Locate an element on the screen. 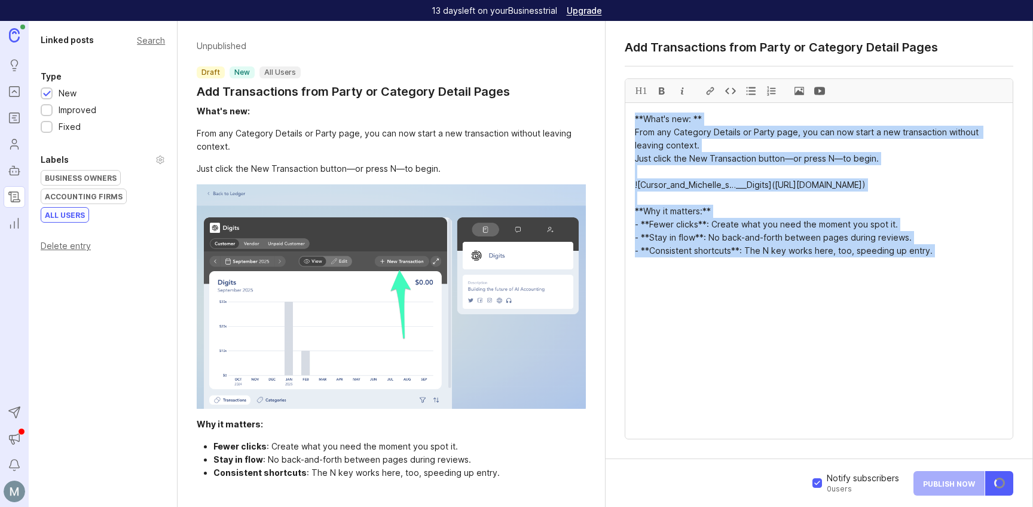 This screenshot has height=507, width=1033. button: Notifications is located at coordinates (14, 465).